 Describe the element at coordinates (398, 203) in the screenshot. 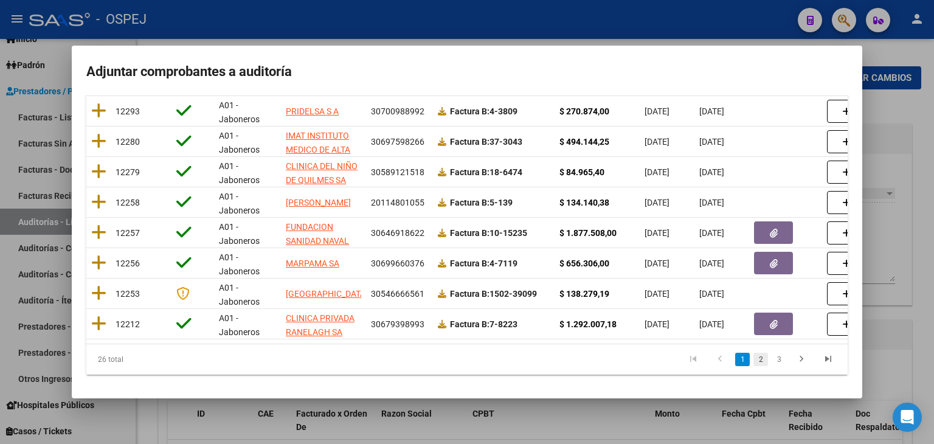

I see `span: 20114801055` at that location.